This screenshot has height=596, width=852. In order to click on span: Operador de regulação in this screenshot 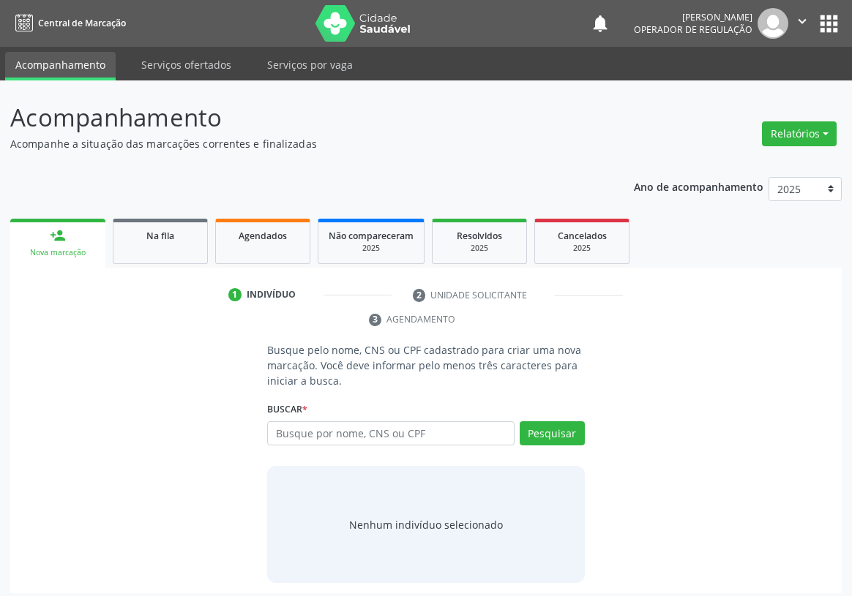, I will do `click(693, 29)`.